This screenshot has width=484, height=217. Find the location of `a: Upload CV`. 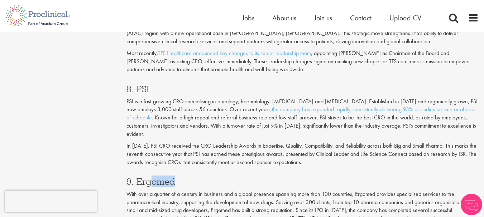

a: Upload CV is located at coordinates (405, 18).